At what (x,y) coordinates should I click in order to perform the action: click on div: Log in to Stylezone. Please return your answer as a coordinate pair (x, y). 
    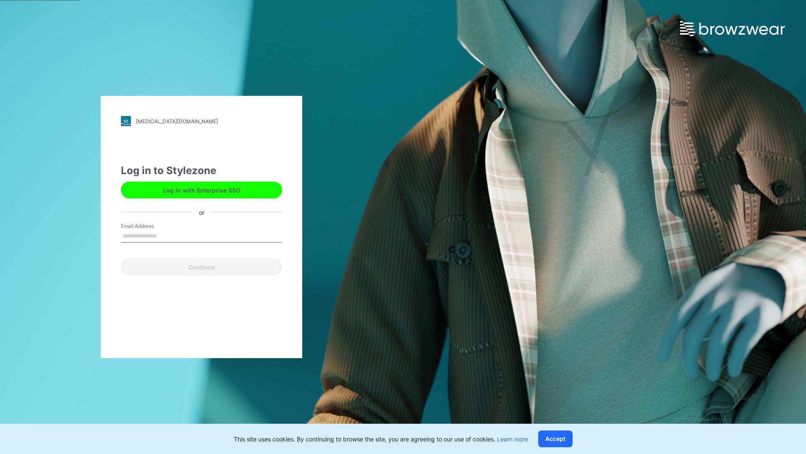
    Looking at the image, I should click on (202, 171).